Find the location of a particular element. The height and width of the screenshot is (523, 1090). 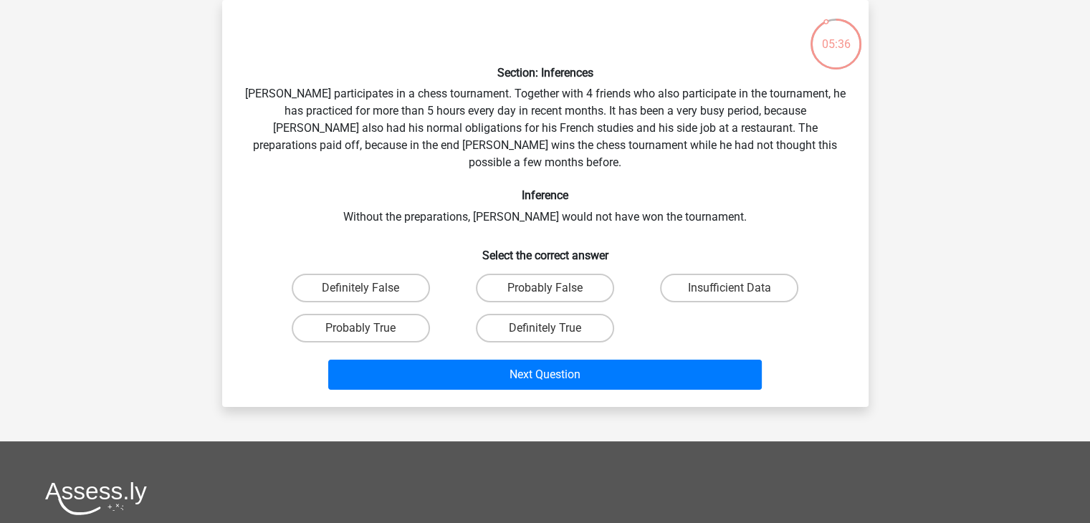

h6: Inference is located at coordinates (546, 195).